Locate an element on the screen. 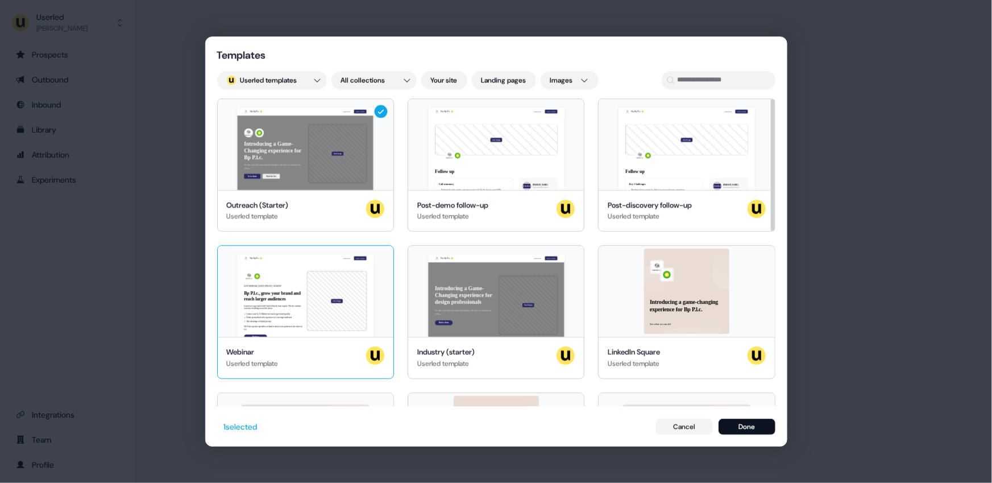  button: Cancel is located at coordinates (684, 426).